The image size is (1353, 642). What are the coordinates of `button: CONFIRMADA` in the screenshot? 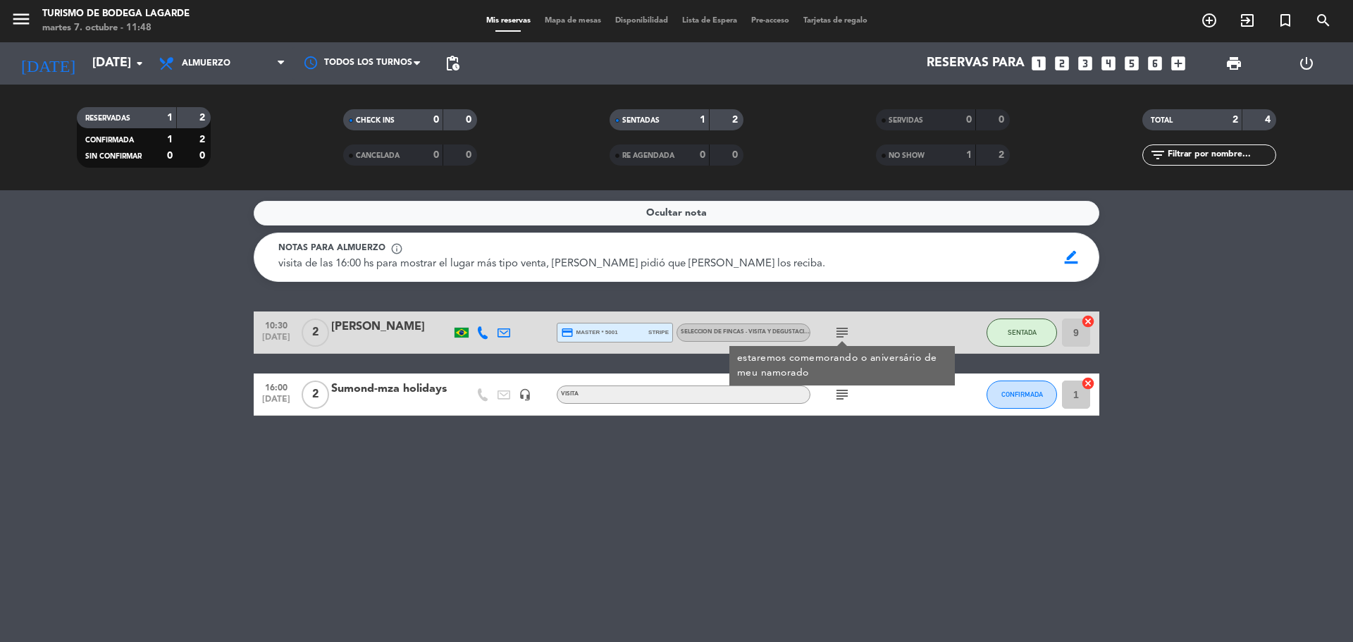 It's located at (1022, 395).